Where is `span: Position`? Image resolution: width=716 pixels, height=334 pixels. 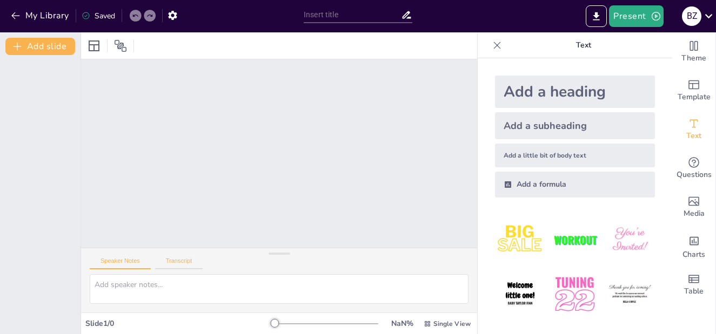
span: Position is located at coordinates (121, 46).